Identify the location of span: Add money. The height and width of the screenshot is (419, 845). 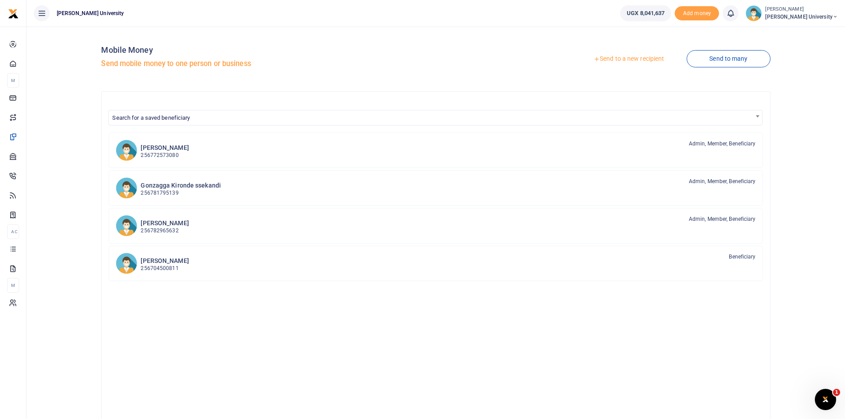
(697, 13).